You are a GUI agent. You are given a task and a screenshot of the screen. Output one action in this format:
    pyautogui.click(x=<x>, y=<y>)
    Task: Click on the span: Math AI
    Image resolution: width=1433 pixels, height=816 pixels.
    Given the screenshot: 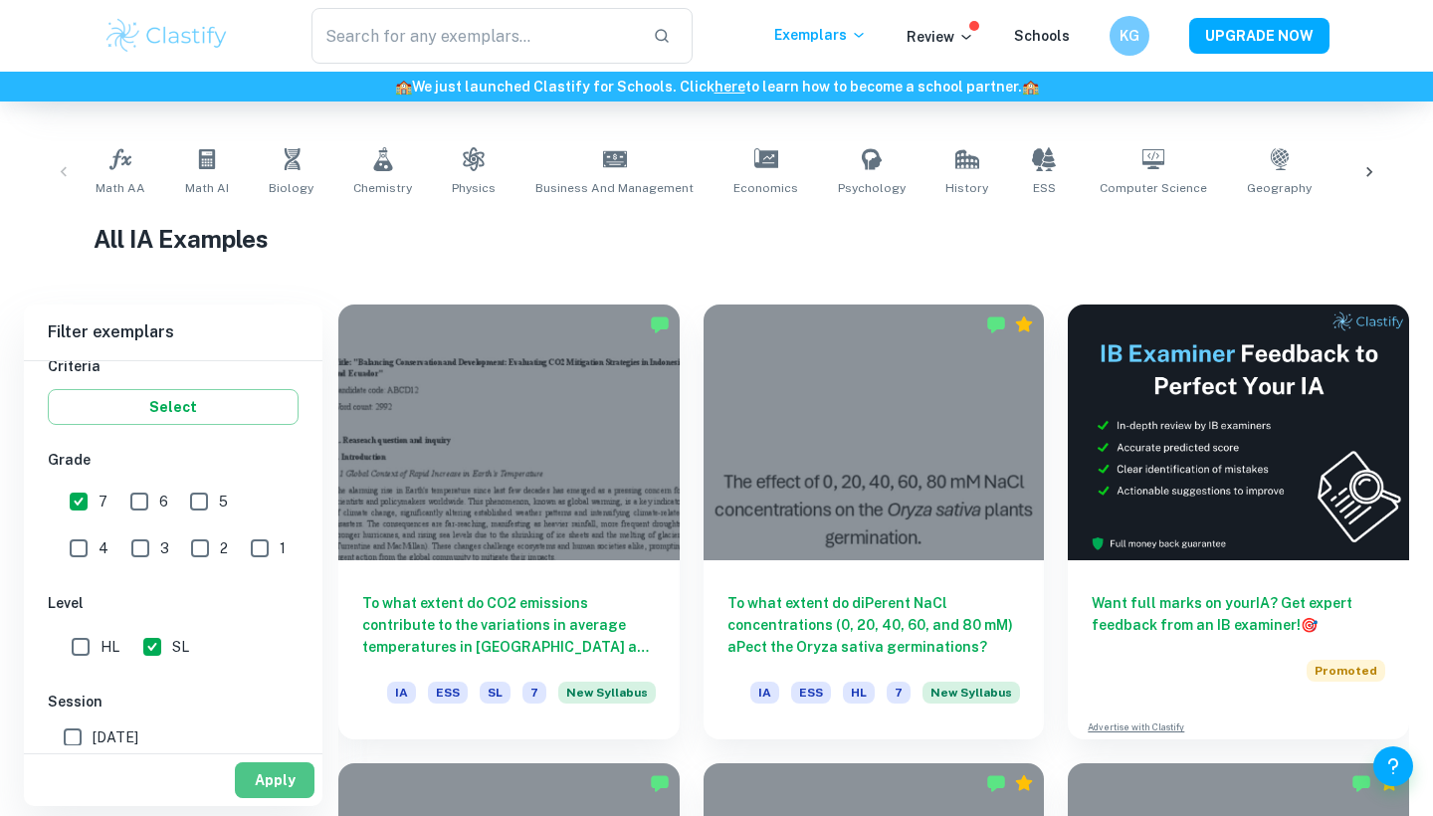 What is the action you would take?
    pyautogui.click(x=207, y=188)
    